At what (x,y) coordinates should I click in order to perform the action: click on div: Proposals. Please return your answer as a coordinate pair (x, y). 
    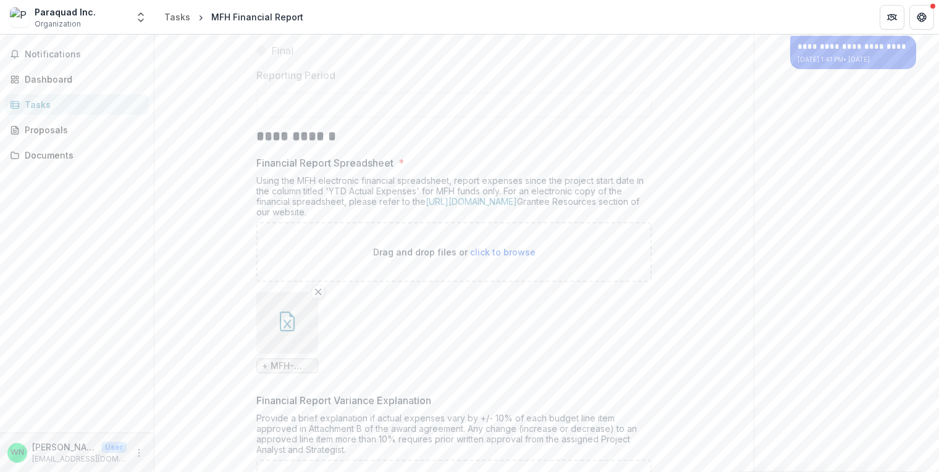
    Looking at the image, I should click on (82, 130).